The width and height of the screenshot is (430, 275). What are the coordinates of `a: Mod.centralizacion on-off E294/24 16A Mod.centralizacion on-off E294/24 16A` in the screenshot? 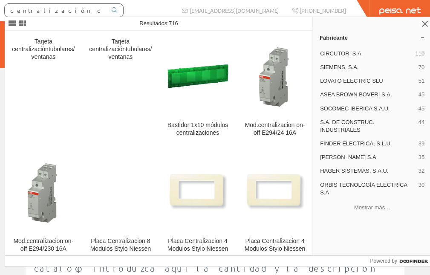 It's located at (275, 89).